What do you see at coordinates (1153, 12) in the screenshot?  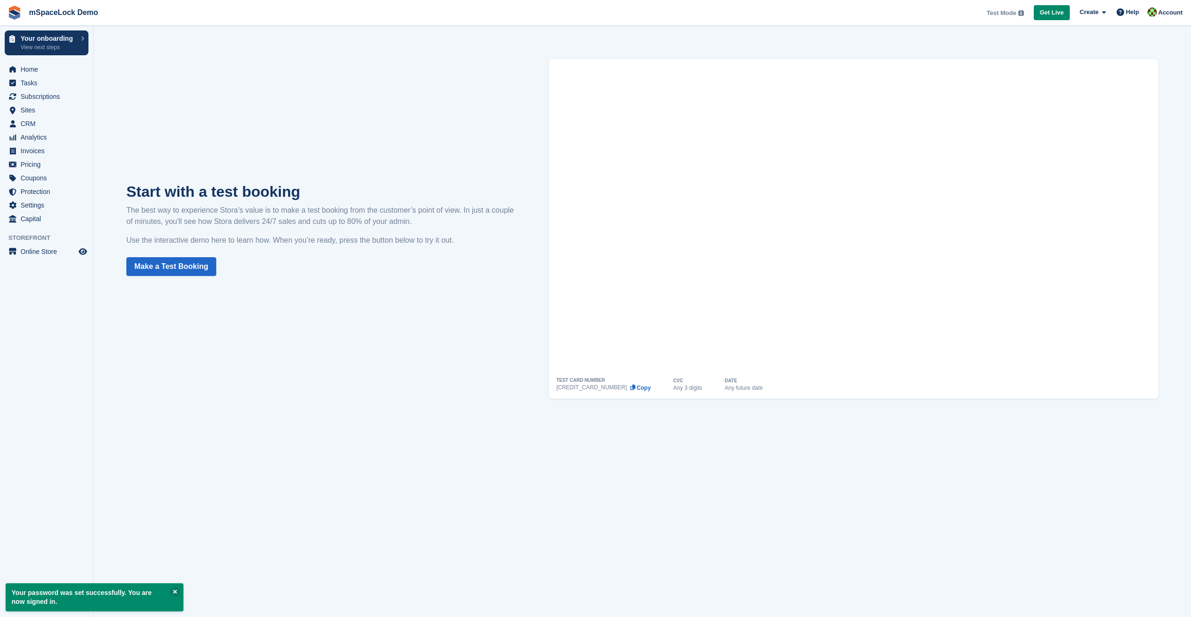 I see `img: Szymon Klause` at bounding box center [1153, 12].